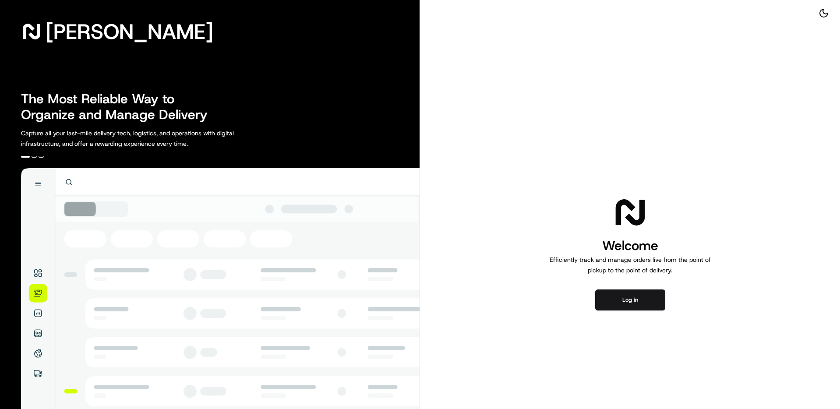 This screenshot has width=840, height=409. What do you see at coordinates (119, 107) in the screenshot?
I see `h2: The Most Reliable Way to Organize and Manage Delivery` at bounding box center [119, 107].